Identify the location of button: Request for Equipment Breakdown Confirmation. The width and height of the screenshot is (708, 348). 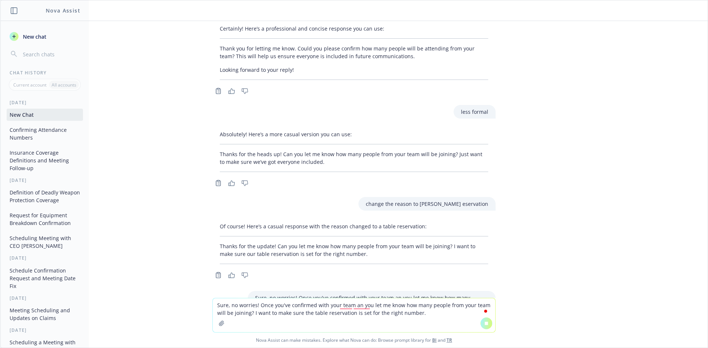
(45, 219).